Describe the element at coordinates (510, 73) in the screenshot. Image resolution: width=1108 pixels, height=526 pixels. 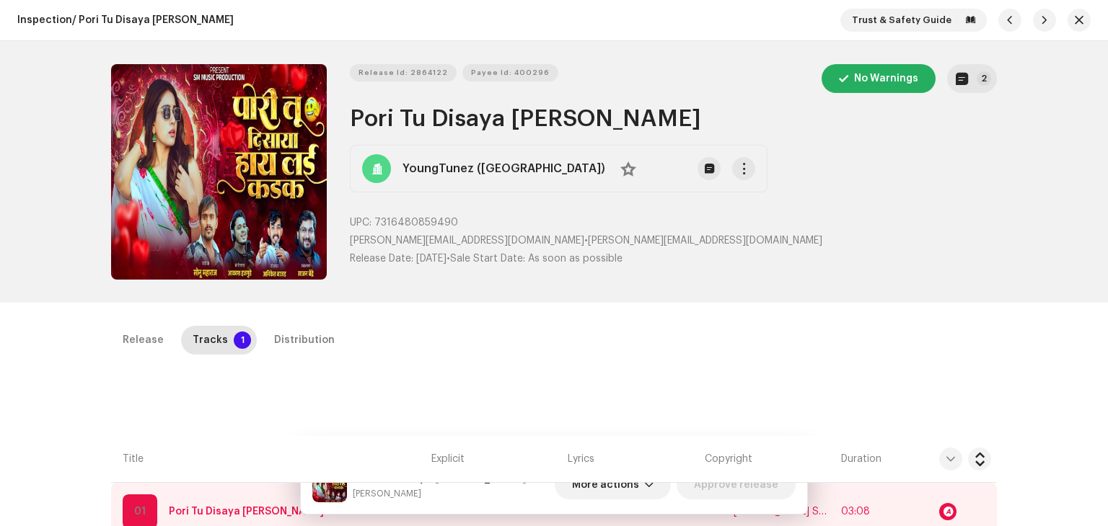
I see `span: Payee Id: 400296` at that location.